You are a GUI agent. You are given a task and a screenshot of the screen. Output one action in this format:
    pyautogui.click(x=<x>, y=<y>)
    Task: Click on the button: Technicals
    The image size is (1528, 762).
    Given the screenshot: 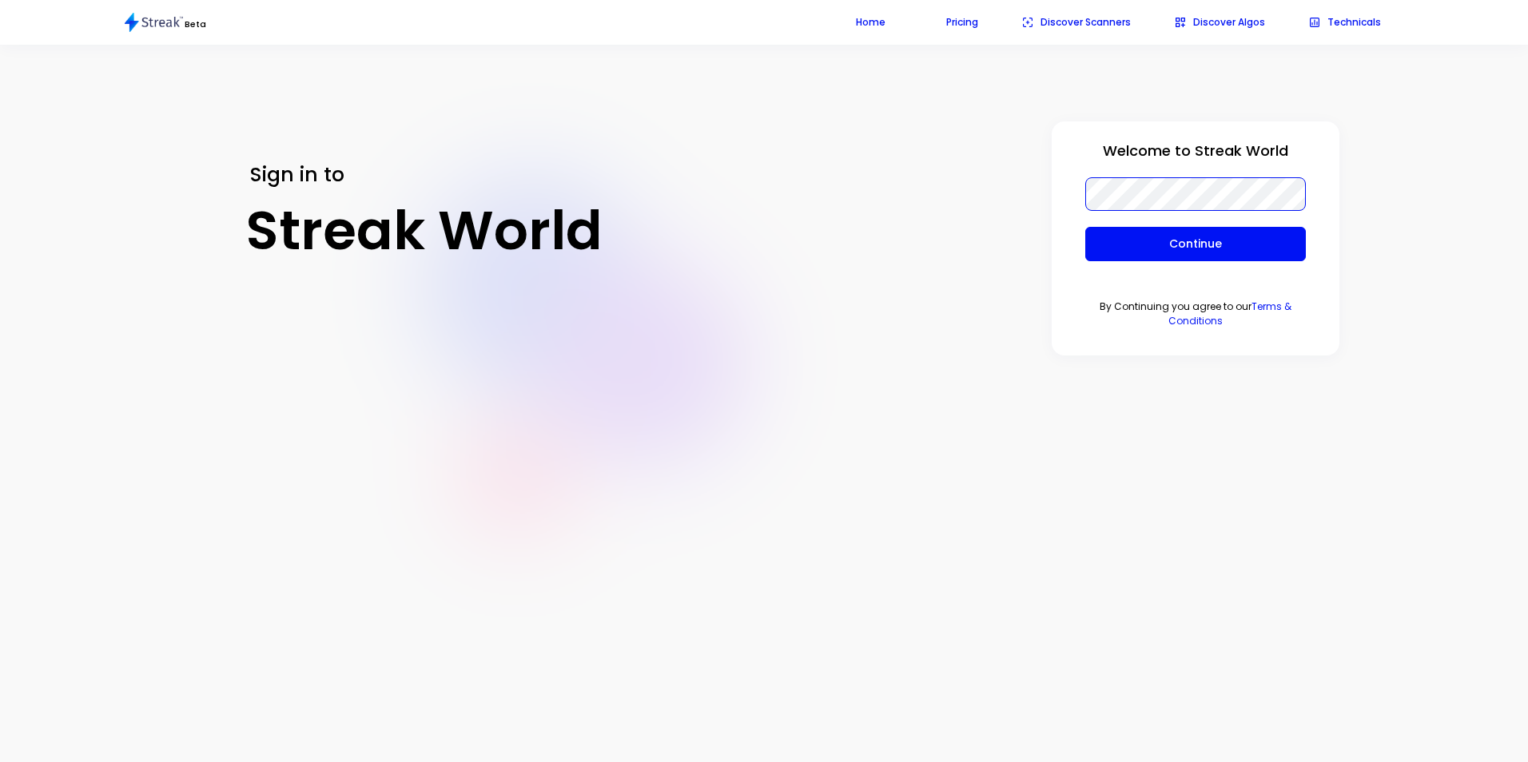 What is the action you would take?
    pyautogui.click(x=1345, y=22)
    